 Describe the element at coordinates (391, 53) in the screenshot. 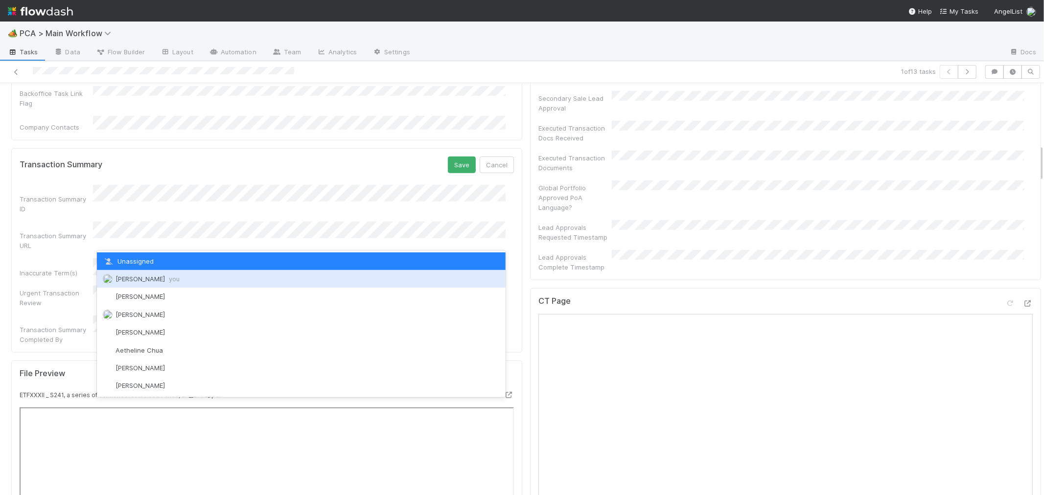

I see `a: Settings` at that location.